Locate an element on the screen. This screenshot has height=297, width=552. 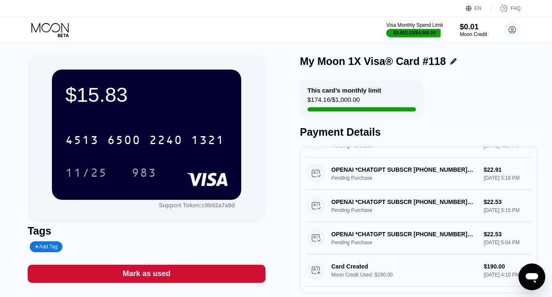
div: Mark as used is located at coordinates (147, 273).